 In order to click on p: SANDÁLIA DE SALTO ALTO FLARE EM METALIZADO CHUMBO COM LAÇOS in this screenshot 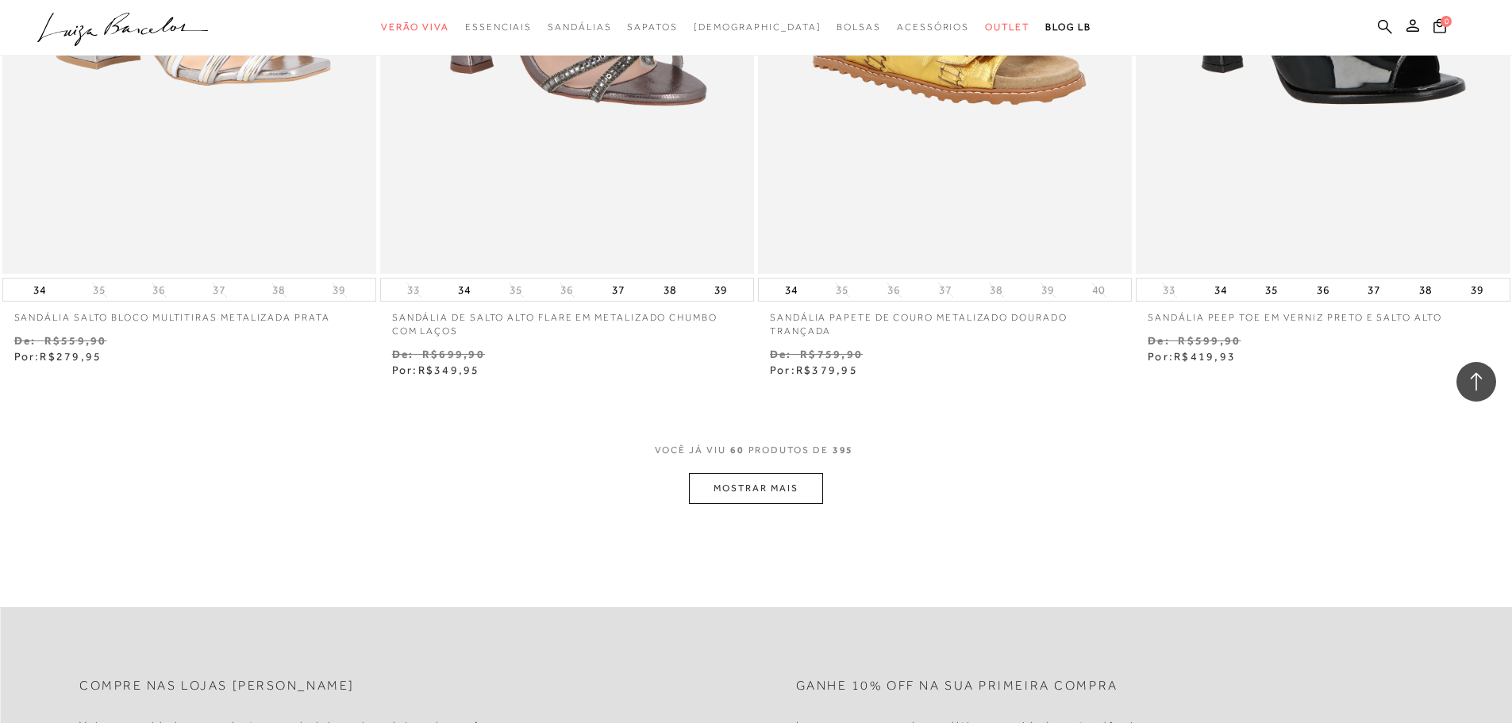, I will do `click(567, 320)`.